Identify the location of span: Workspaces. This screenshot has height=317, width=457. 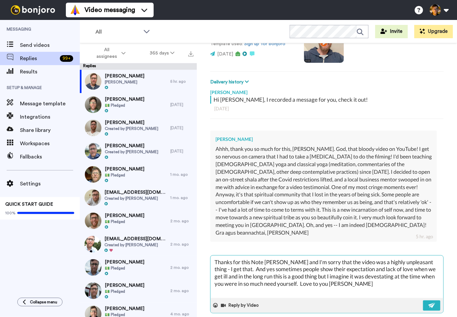
(50, 144).